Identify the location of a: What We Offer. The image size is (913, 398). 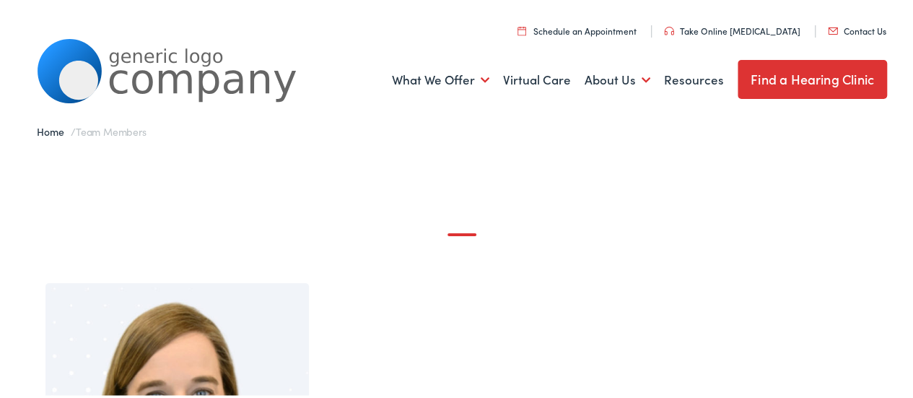
(440, 78).